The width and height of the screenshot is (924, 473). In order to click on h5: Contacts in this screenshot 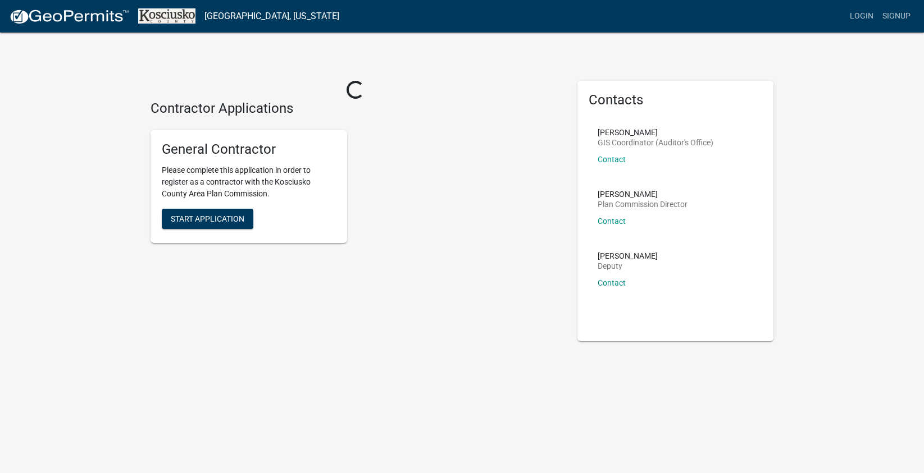, I will do `click(675, 100)`.